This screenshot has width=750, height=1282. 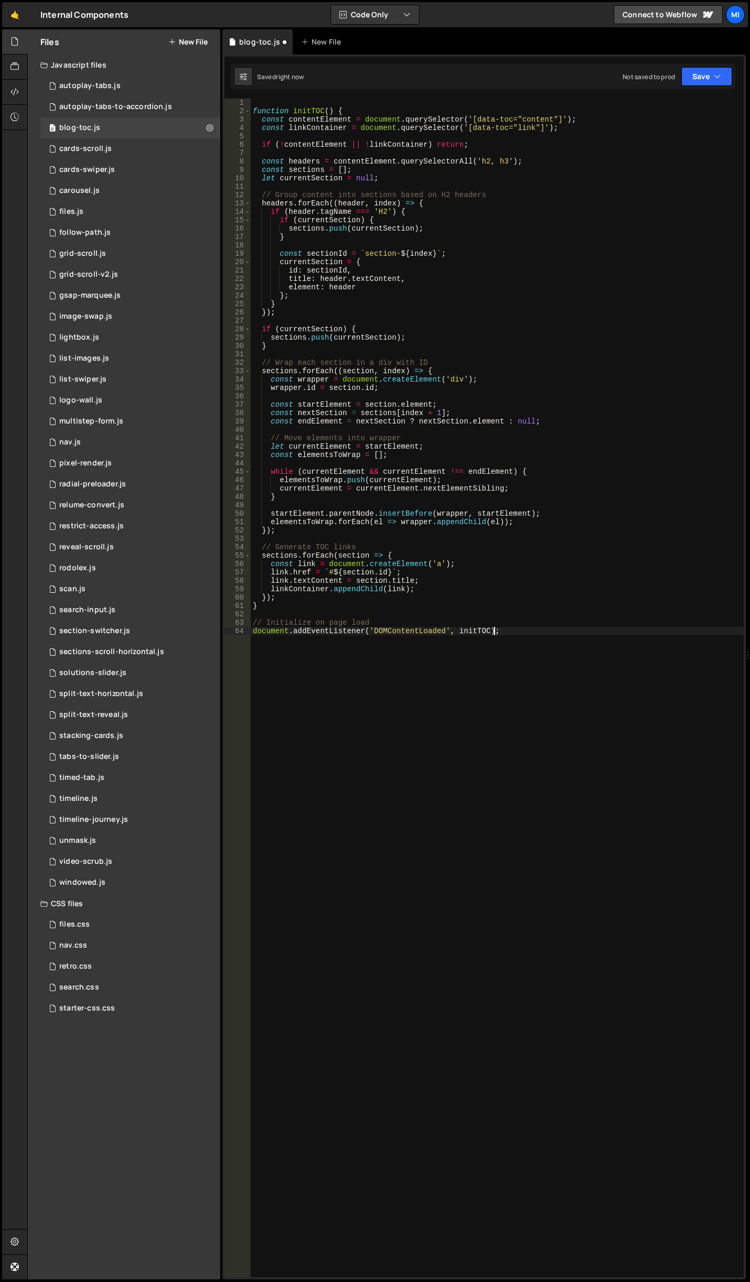 I want to click on div: autoplay-tabs.js, so click(x=90, y=86).